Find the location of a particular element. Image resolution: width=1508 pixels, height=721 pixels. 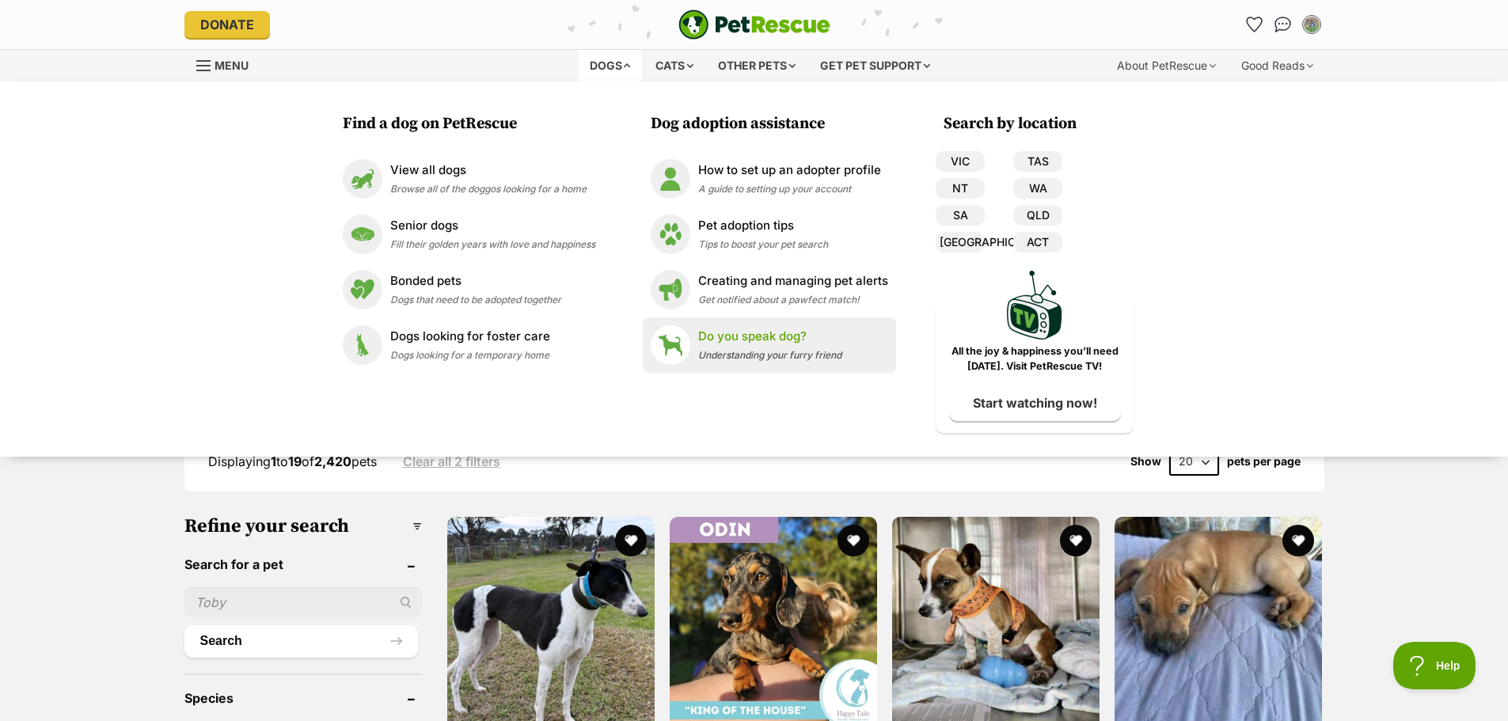

p: Senior dogs is located at coordinates (492, 226).